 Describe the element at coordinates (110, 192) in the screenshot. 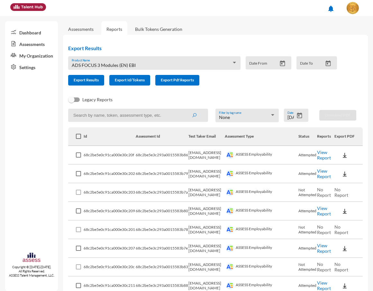

I see `td: 68c2be5e0c91ca000e30c203` at that location.